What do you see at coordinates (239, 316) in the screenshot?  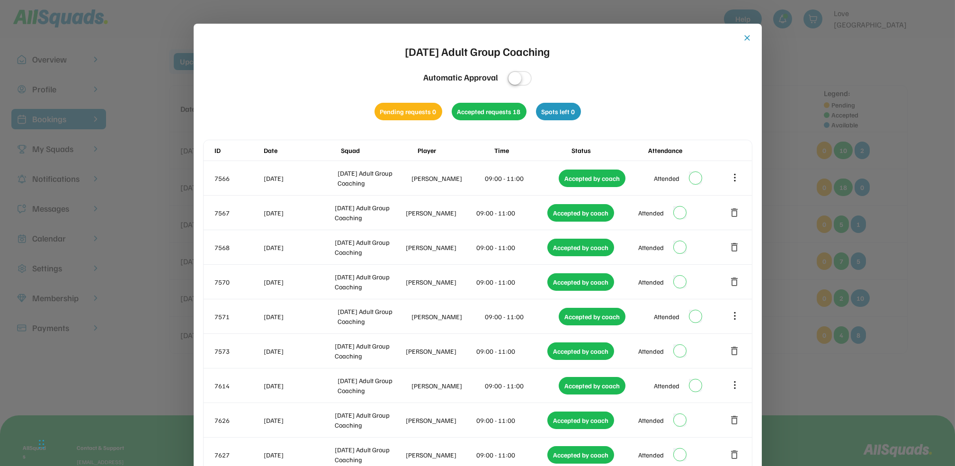 I see `div: 7571` at bounding box center [239, 316].